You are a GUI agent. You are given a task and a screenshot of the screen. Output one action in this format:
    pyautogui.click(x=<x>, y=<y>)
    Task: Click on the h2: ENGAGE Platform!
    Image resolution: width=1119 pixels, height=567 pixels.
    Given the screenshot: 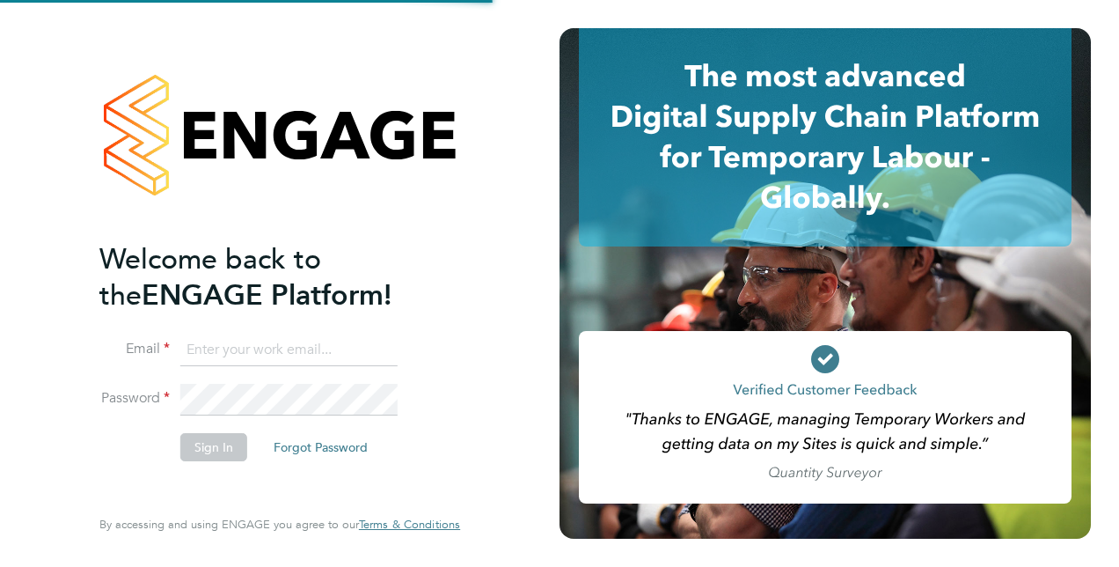 What is the action you would take?
    pyautogui.click(x=271, y=277)
    